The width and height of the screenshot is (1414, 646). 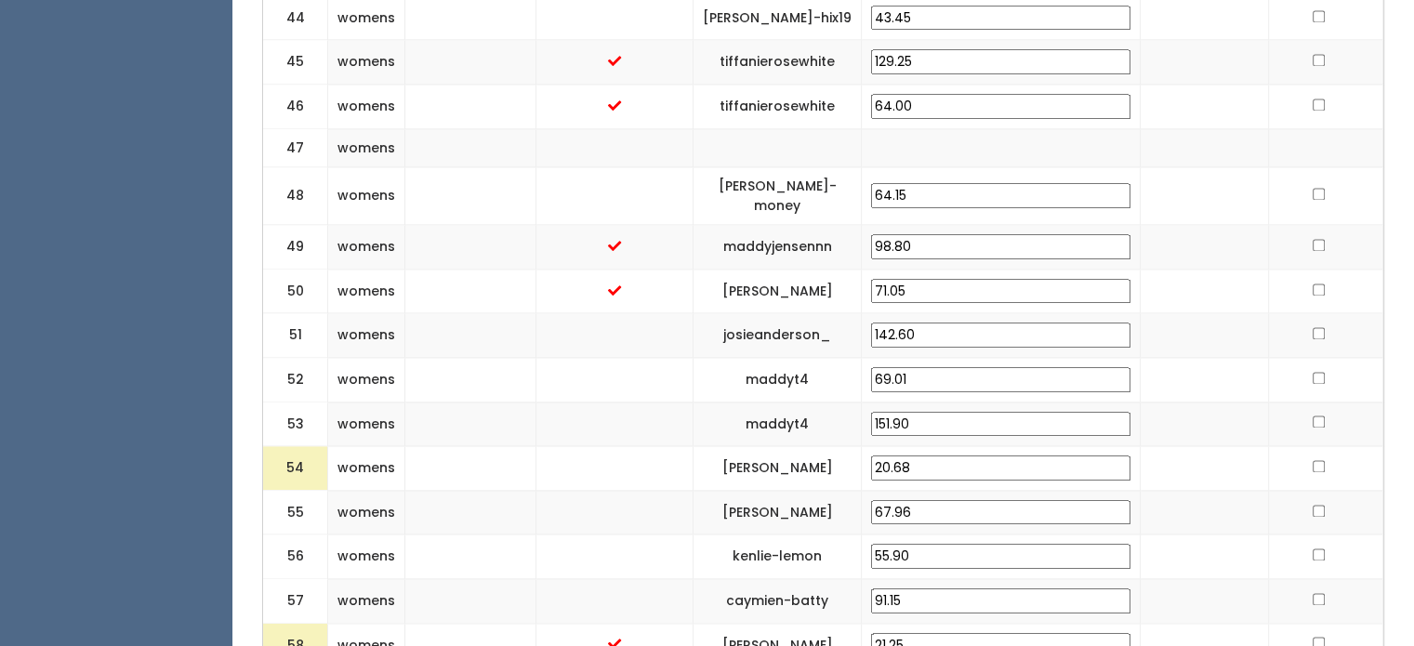 What do you see at coordinates (296, 600) in the screenshot?
I see `td: 57` at bounding box center [296, 600].